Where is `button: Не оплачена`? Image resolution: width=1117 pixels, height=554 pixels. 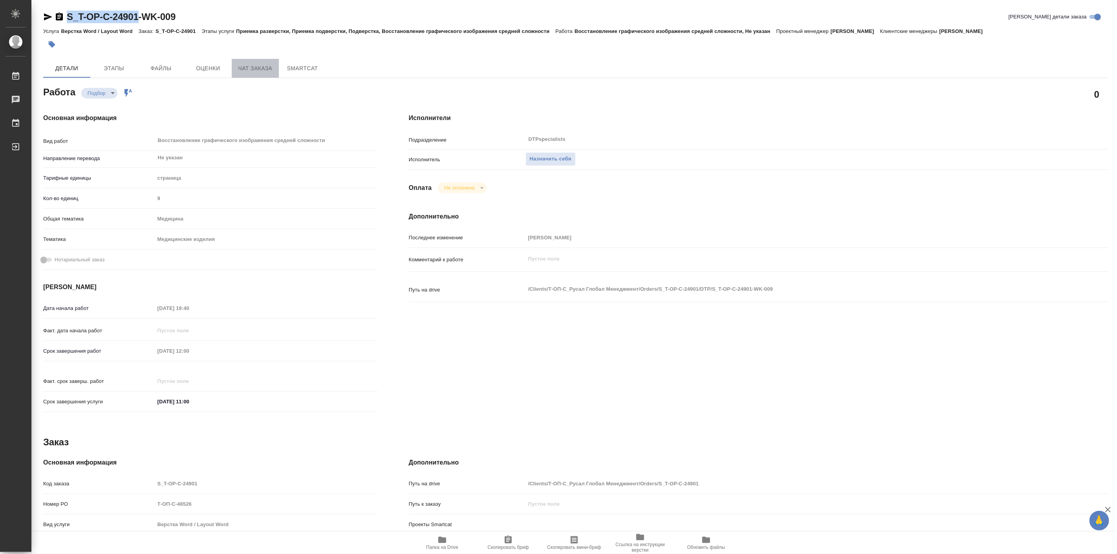
button: Не оплачена is located at coordinates (459, 188).